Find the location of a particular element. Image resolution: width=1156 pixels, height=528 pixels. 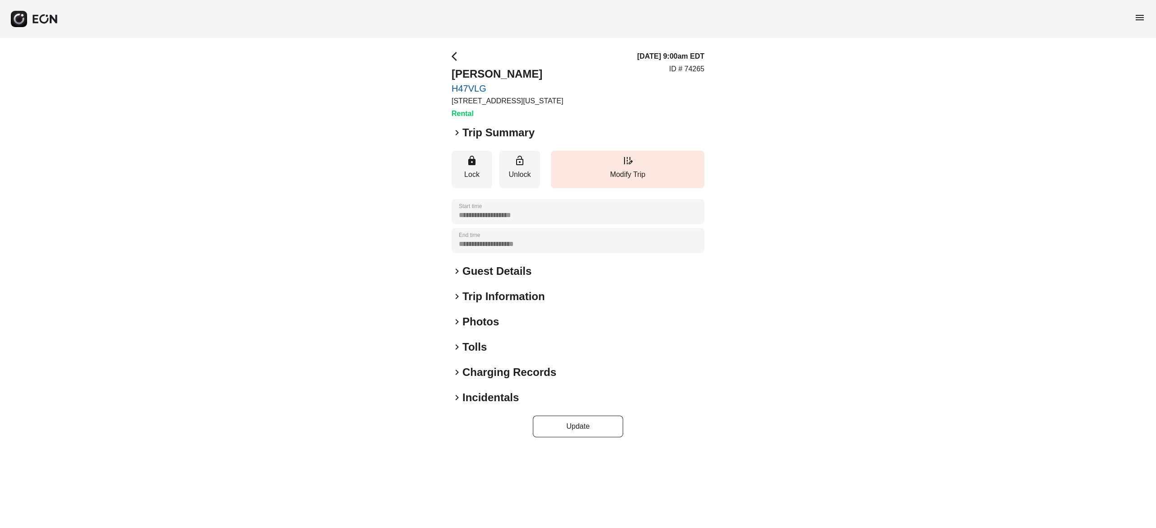

h2: Tolls is located at coordinates (474, 347).